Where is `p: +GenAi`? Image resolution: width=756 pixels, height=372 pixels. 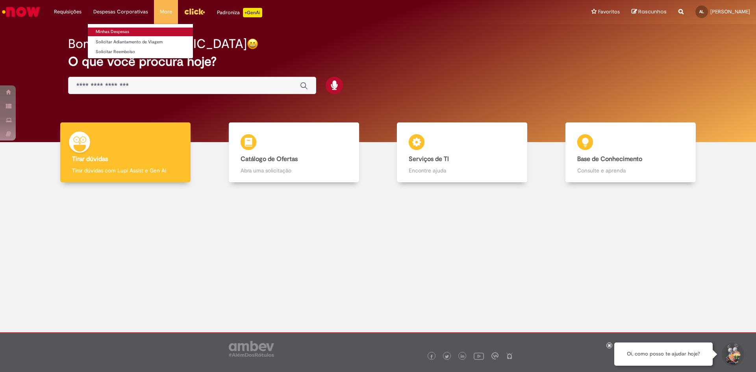
p: +GenAi is located at coordinates (252, 13).